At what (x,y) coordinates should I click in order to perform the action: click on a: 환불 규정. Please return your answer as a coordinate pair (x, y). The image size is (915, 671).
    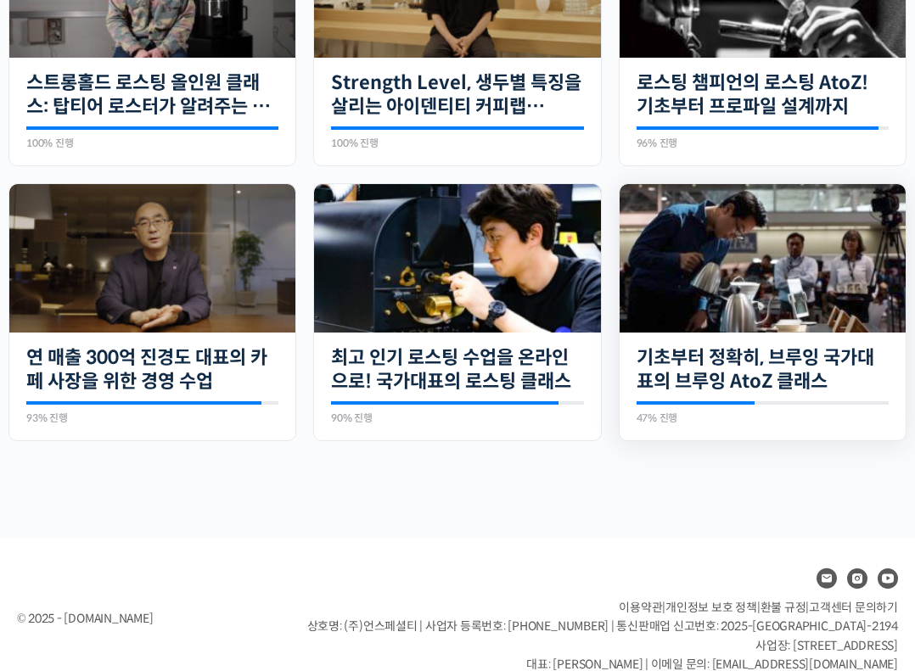
    Looking at the image, I should click on (783, 608).